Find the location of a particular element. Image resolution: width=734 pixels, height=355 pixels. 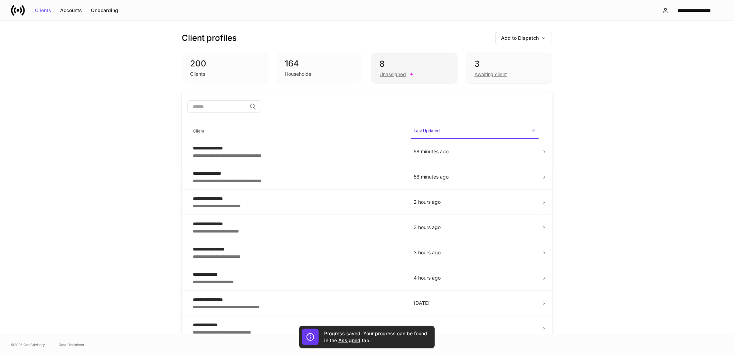

div: 200 is located at coordinates (225, 64).